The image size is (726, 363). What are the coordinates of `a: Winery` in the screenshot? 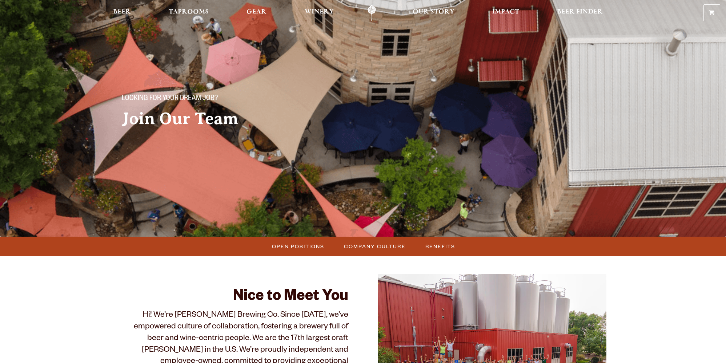 It's located at (319, 13).